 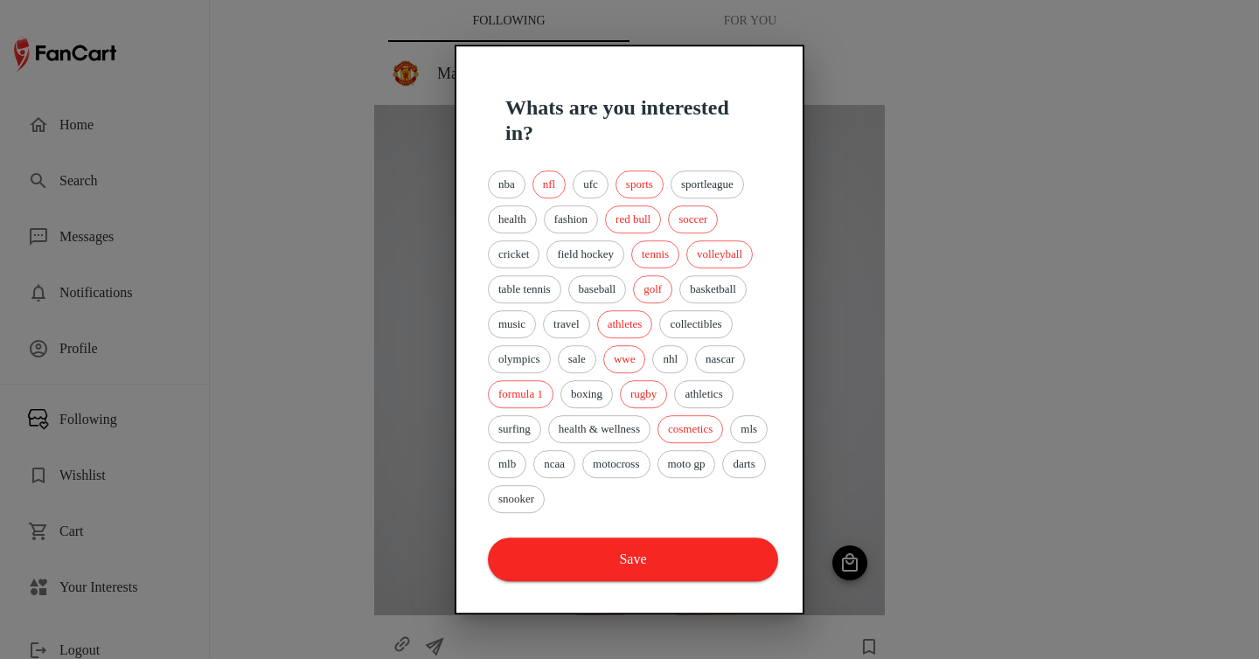 I want to click on div: athletics, so click(x=703, y=394).